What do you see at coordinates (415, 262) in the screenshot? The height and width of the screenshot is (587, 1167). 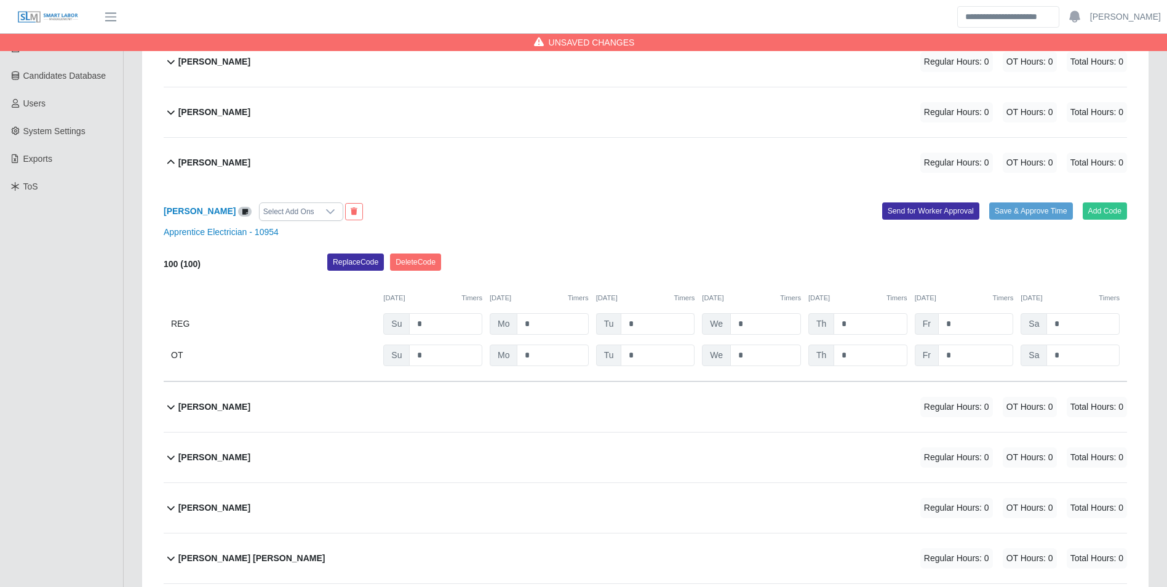 I see `button: DeleteCode` at bounding box center [415, 262].